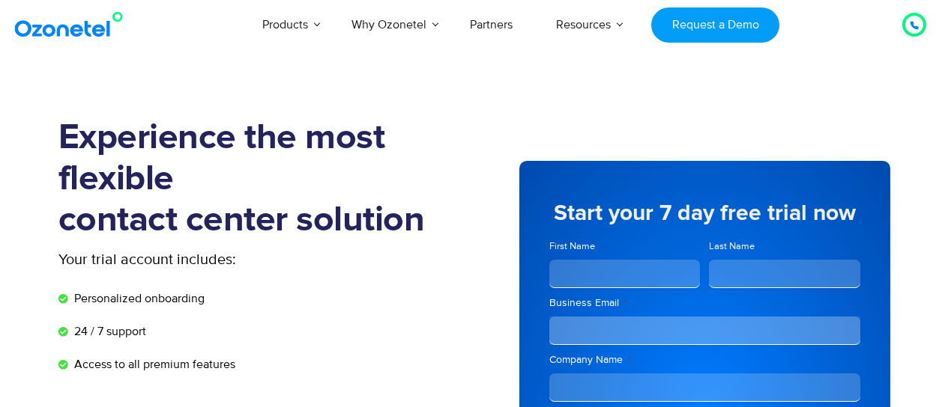  Describe the element at coordinates (704, 213) in the screenshot. I see `h5: Start your 7 day free trial now` at that location.